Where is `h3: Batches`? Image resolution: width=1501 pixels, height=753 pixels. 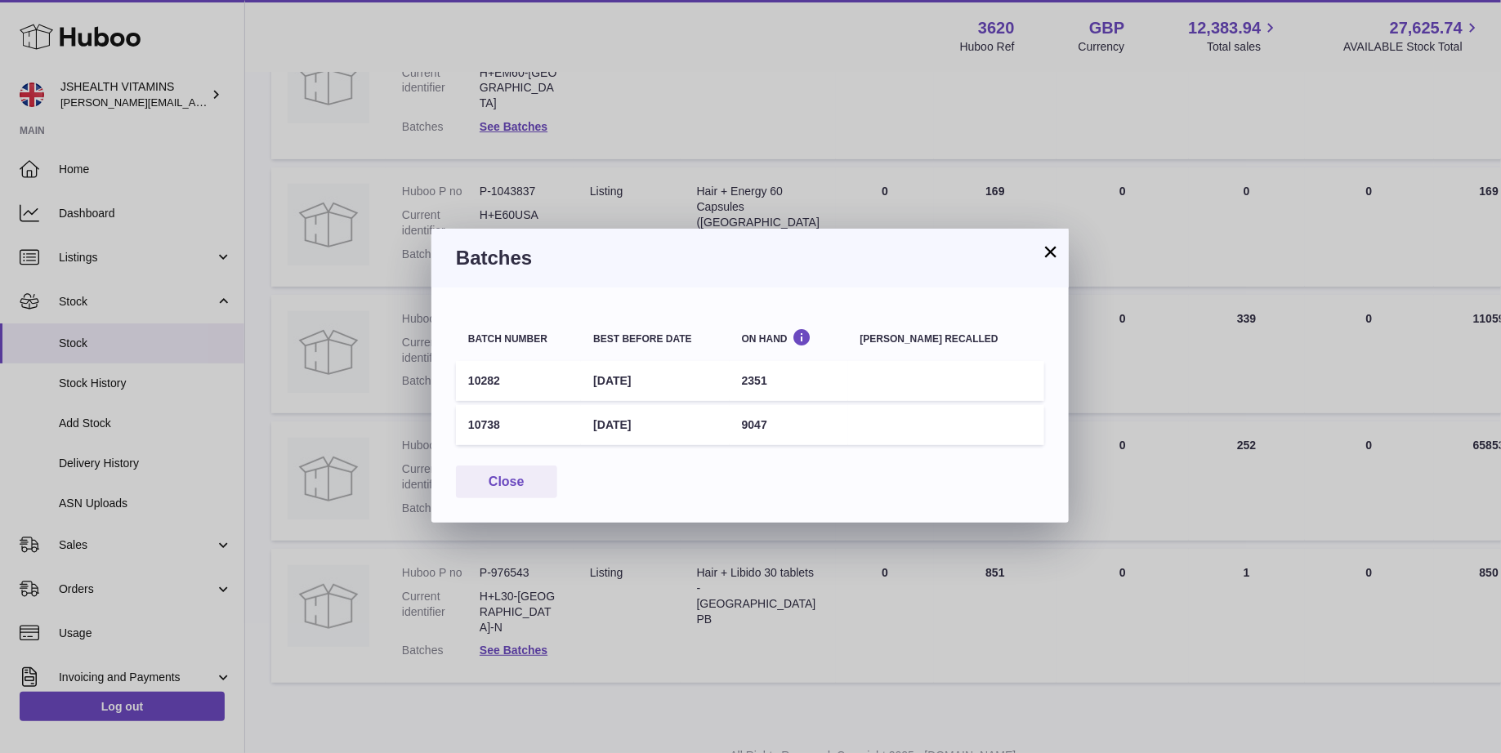 h3: Batches is located at coordinates (750, 258).